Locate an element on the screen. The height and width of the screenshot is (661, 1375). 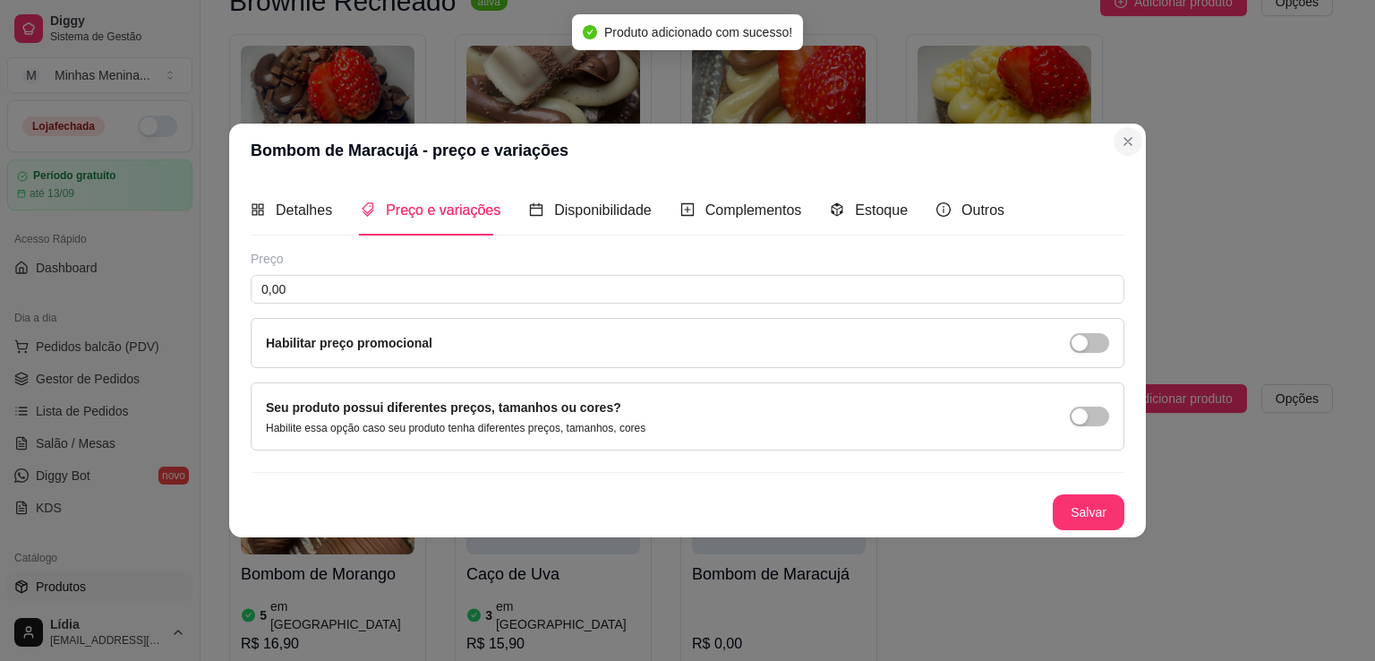
span: appstore is located at coordinates (258, 209).